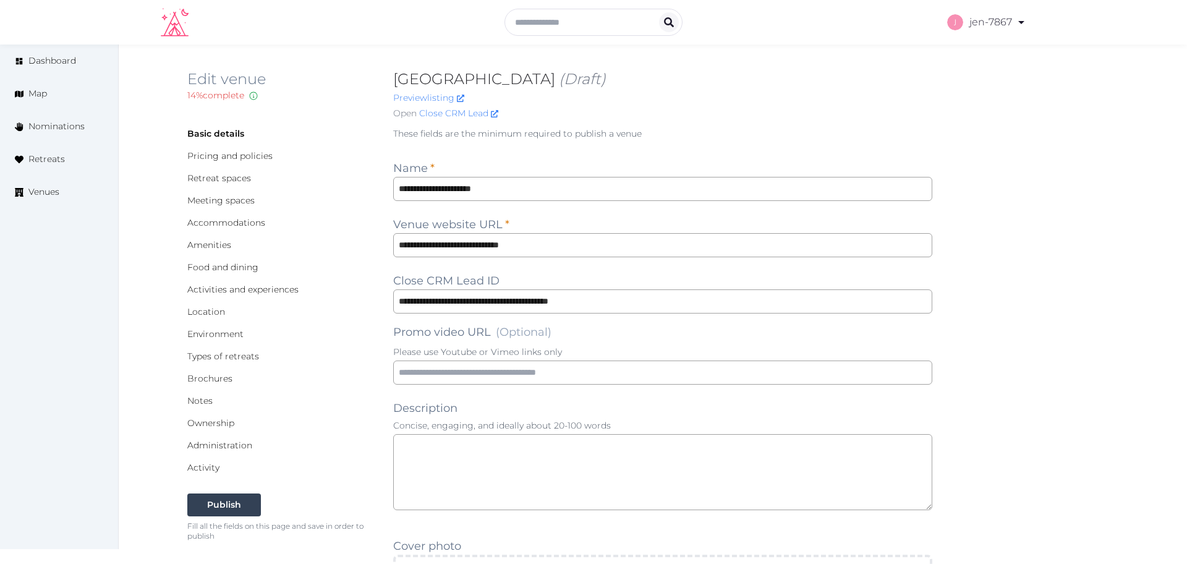 The image size is (1187, 564). Describe the element at coordinates (222, 267) in the screenshot. I see `a: Food and dining` at that location.